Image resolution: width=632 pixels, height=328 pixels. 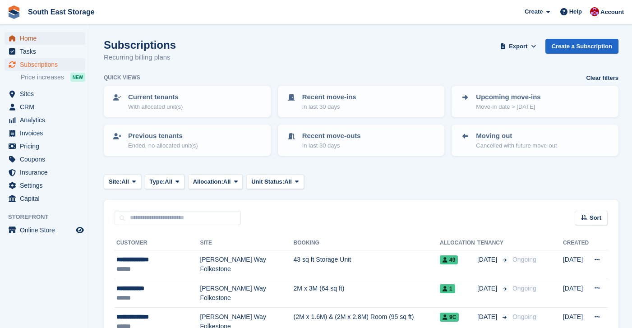 I want to click on p: Previous tenants, so click(x=163, y=136).